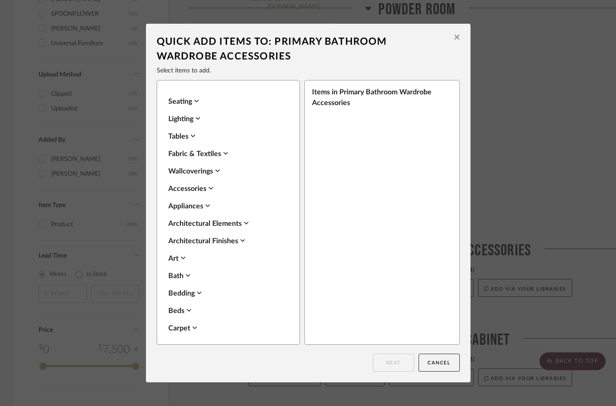 The height and width of the screenshot is (406, 616). Describe the element at coordinates (226, 276) in the screenshot. I see `div: Bath` at that location.